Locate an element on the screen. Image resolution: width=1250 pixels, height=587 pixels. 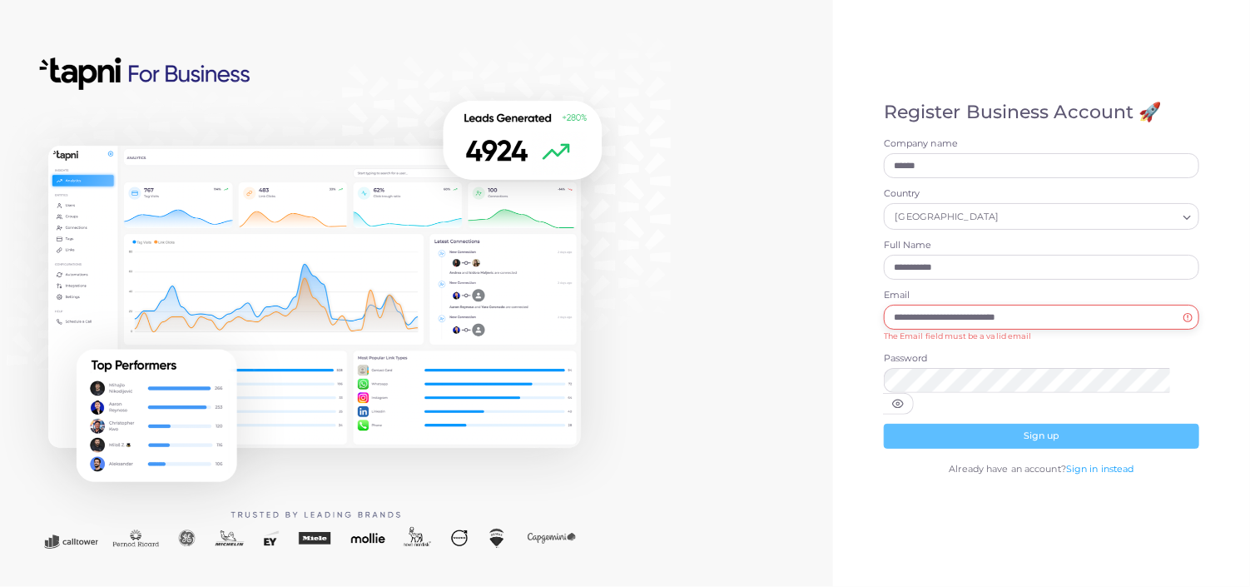
label: Email is located at coordinates (1042, 295).